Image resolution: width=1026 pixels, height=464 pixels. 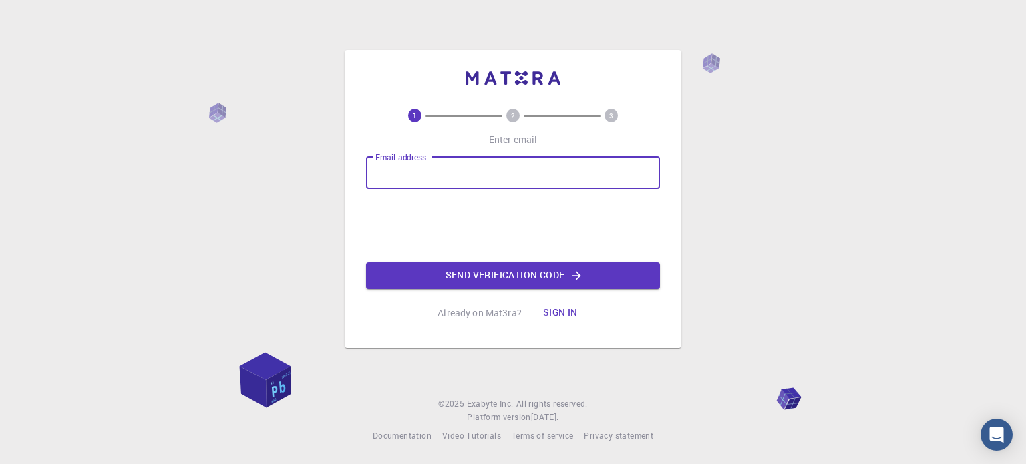 I want to click on button: Send verification code, so click(x=513, y=276).